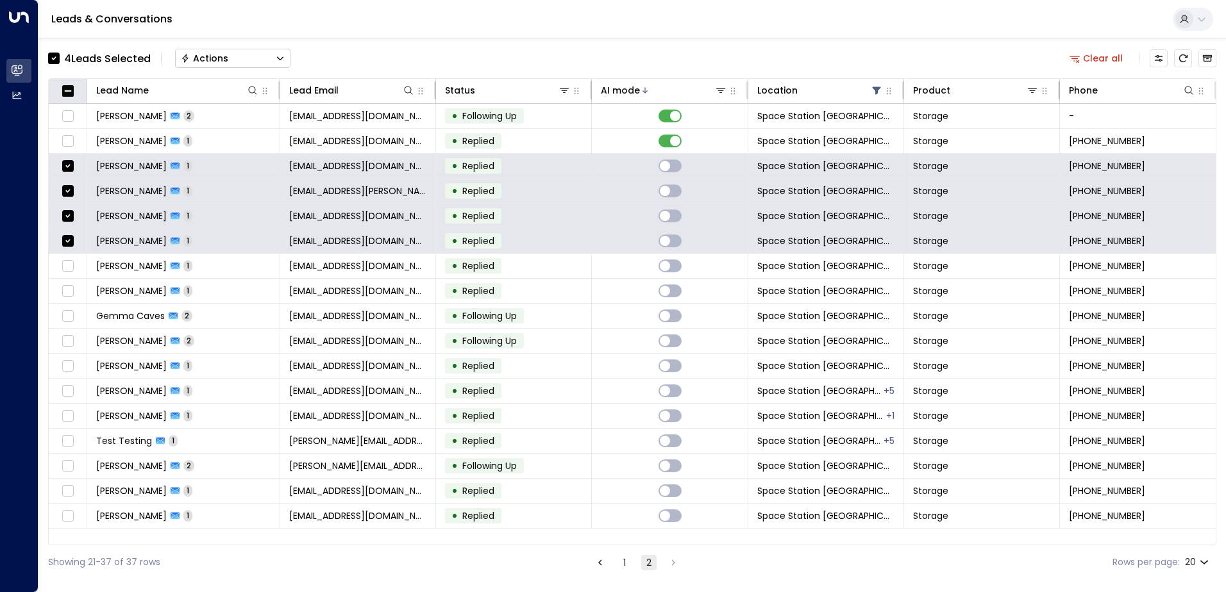  I want to click on div: Space Station Hall Green, so click(890, 416).